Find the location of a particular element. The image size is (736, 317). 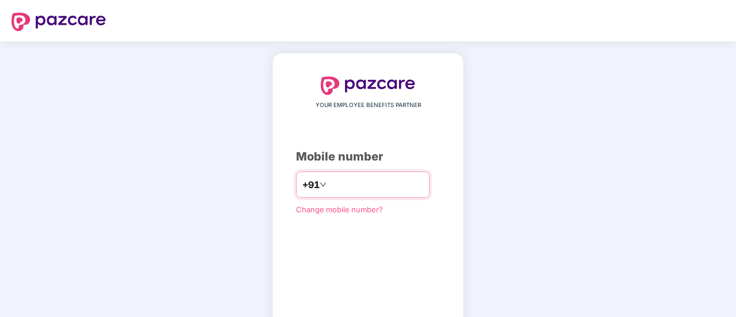

span: +91 is located at coordinates (311, 185).